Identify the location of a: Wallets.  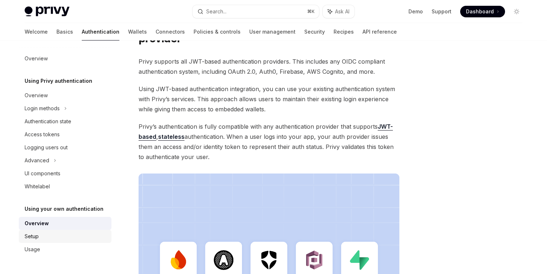
(137, 32).